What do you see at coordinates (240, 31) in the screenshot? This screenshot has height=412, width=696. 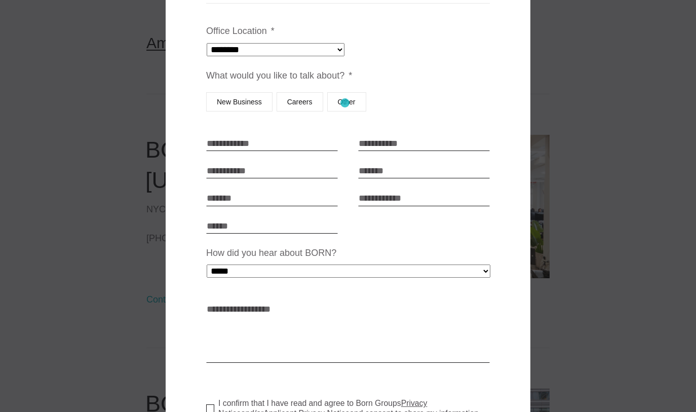 I see `label: Office Location` at bounding box center [240, 31].